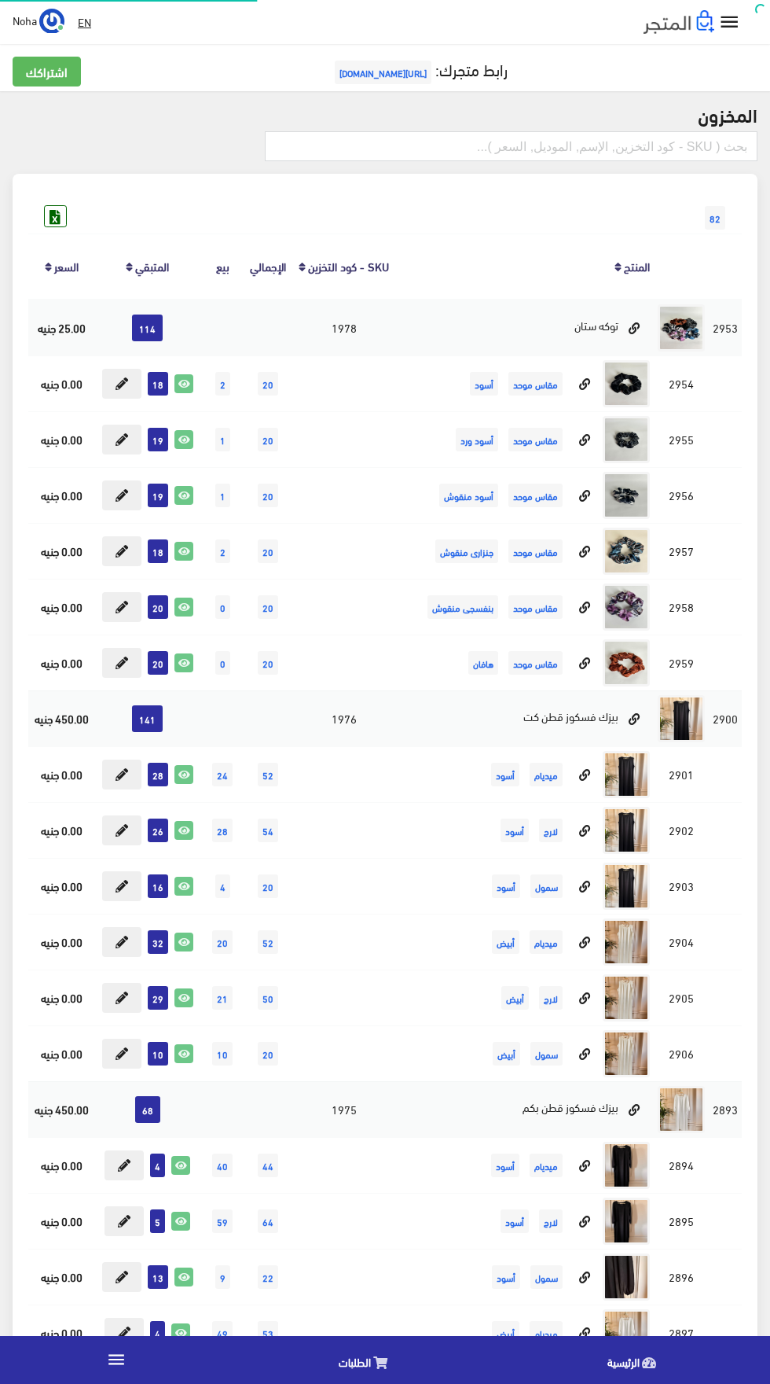 The width and height of the screenshot is (770, 1384). Describe the element at coordinates (726, 328) in the screenshot. I see `td: 2953` at that location.